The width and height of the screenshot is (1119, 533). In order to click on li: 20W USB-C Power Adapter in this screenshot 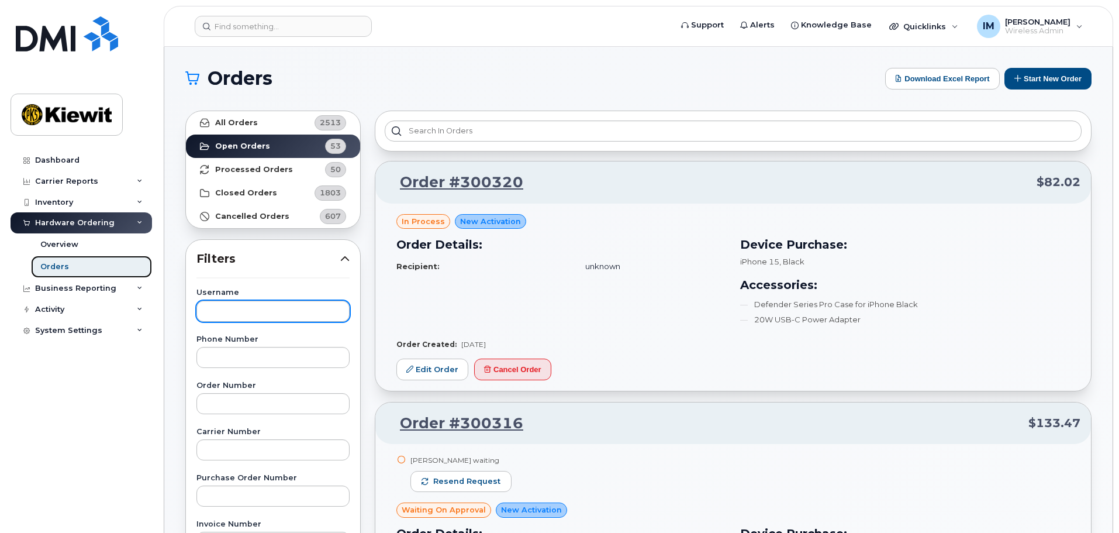, I will do `click(905, 319)`.